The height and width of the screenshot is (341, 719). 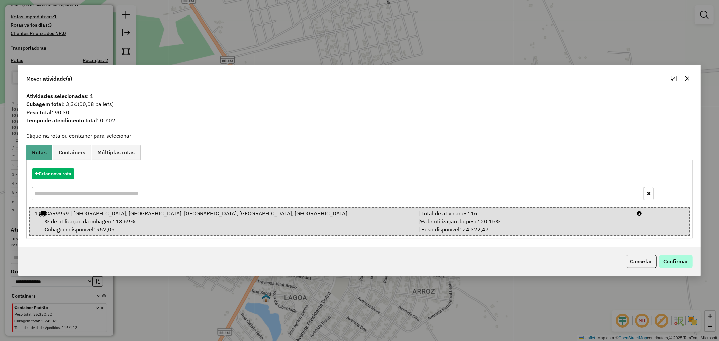 What do you see at coordinates (79, 136) in the screenshot?
I see `label: Clique na rota ou container para selecionar` at bounding box center [79, 136].